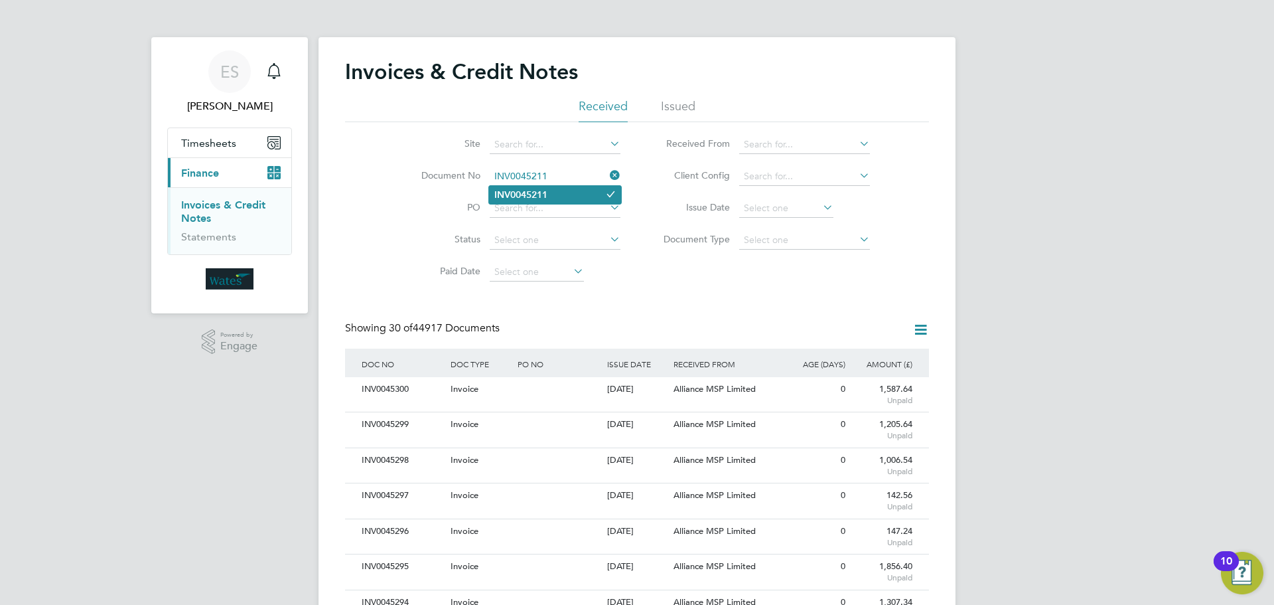 The image size is (1274, 605). I want to click on button: Open Resource Center, 10 new notifications, so click(1242, 573).